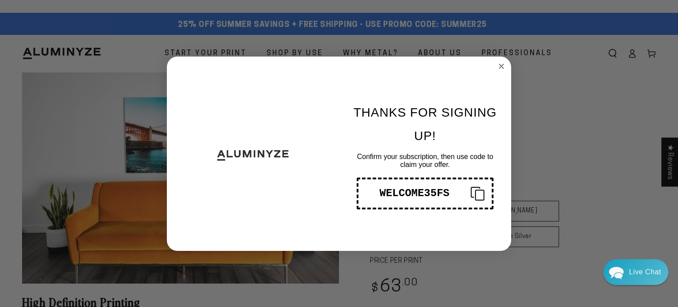  Describe the element at coordinates (636, 272) in the screenshot. I see `div: Chat widget toggle` at that location.